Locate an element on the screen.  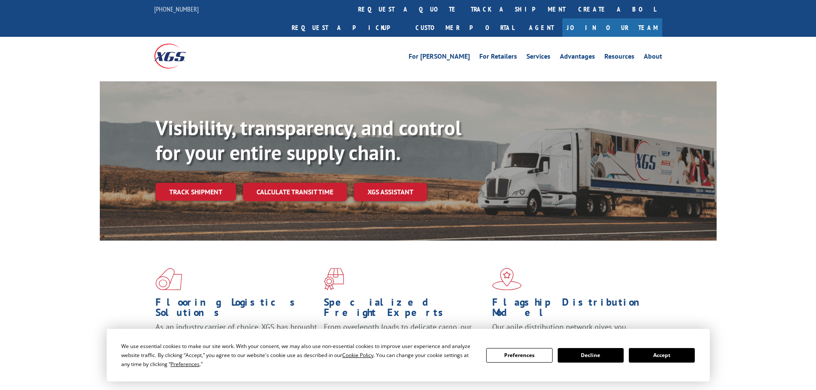
a: Calculate transit time is located at coordinates (295, 192).